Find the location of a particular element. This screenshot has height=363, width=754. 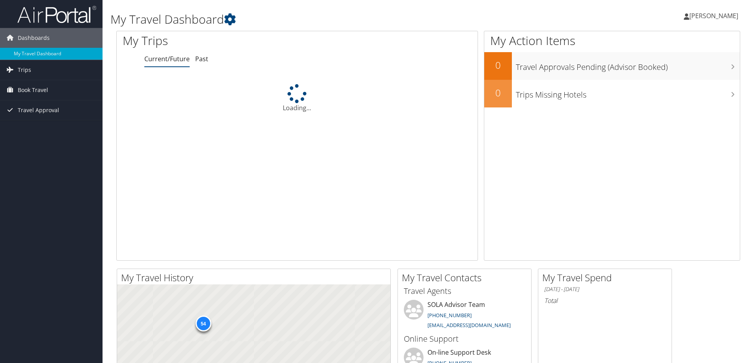

h3: Trips Missing Hotels is located at coordinates (628, 93).